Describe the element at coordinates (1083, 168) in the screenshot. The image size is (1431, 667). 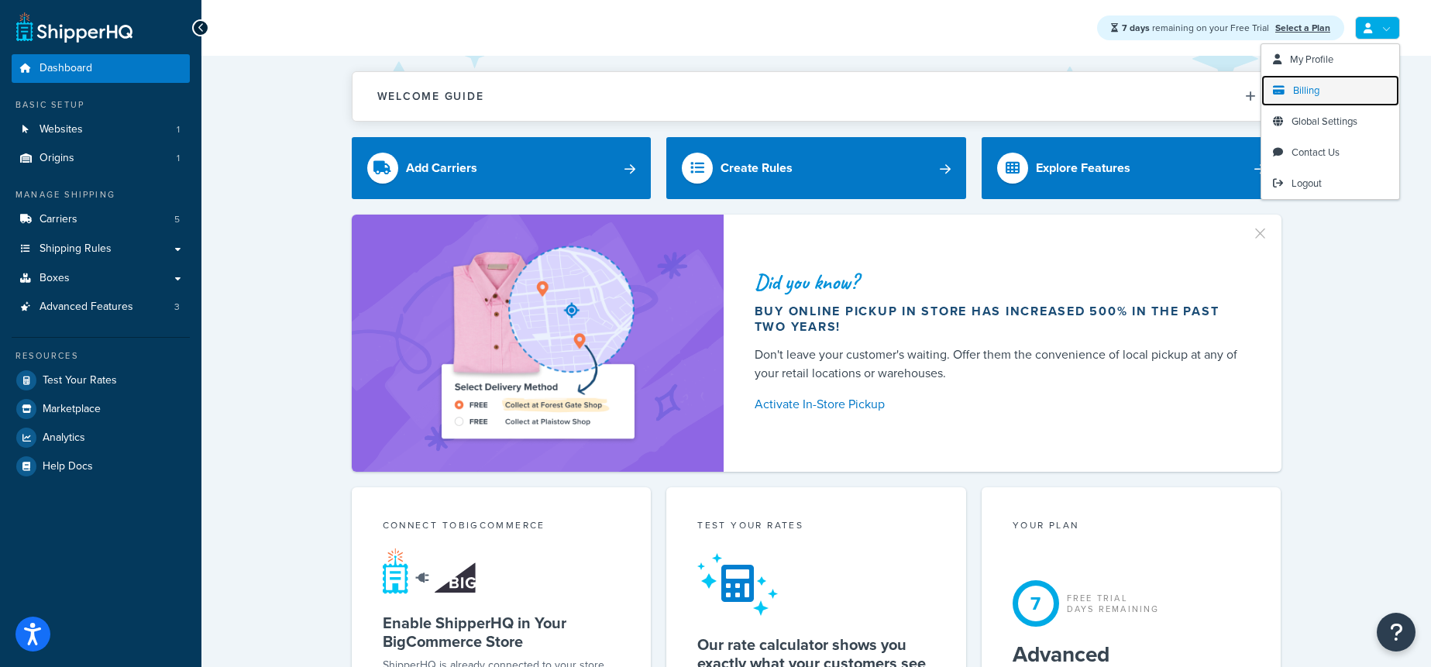
I see `div: Explore Features` at that location.